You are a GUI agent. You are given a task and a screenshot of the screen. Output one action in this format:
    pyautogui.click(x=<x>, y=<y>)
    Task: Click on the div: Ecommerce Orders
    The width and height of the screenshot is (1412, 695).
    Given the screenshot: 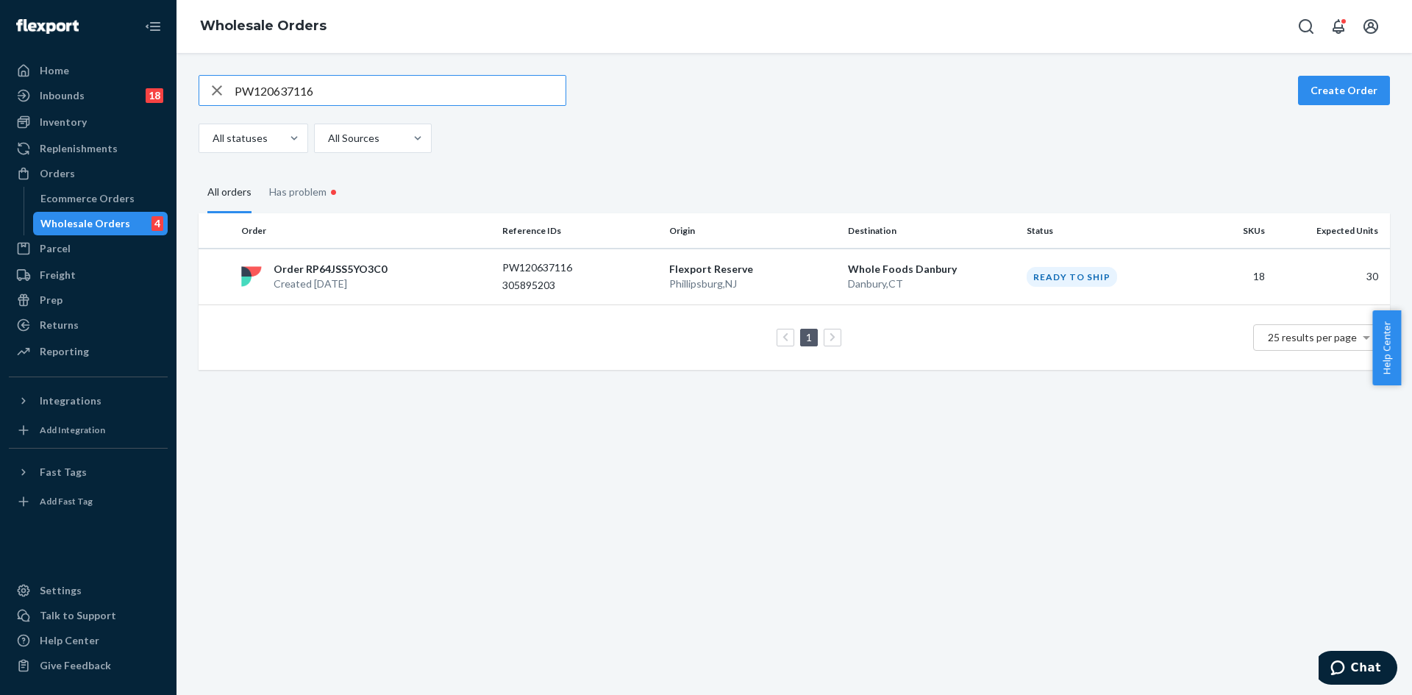 What is the action you would take?
    pyautogui.click(x=87, y=199)
    